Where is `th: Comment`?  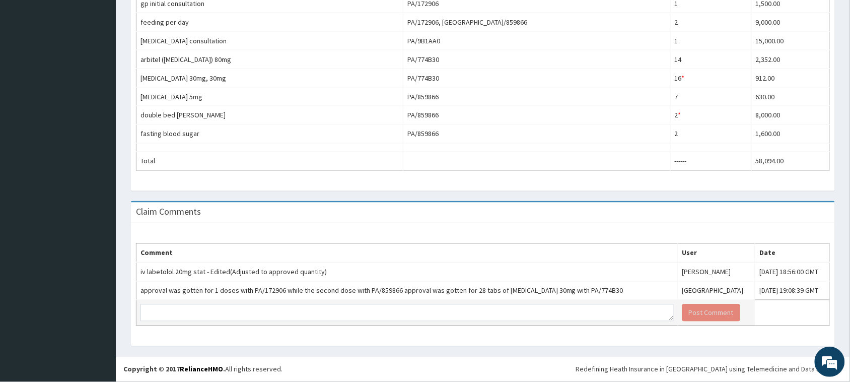 th: Comment is located at coordinates (407, 253).